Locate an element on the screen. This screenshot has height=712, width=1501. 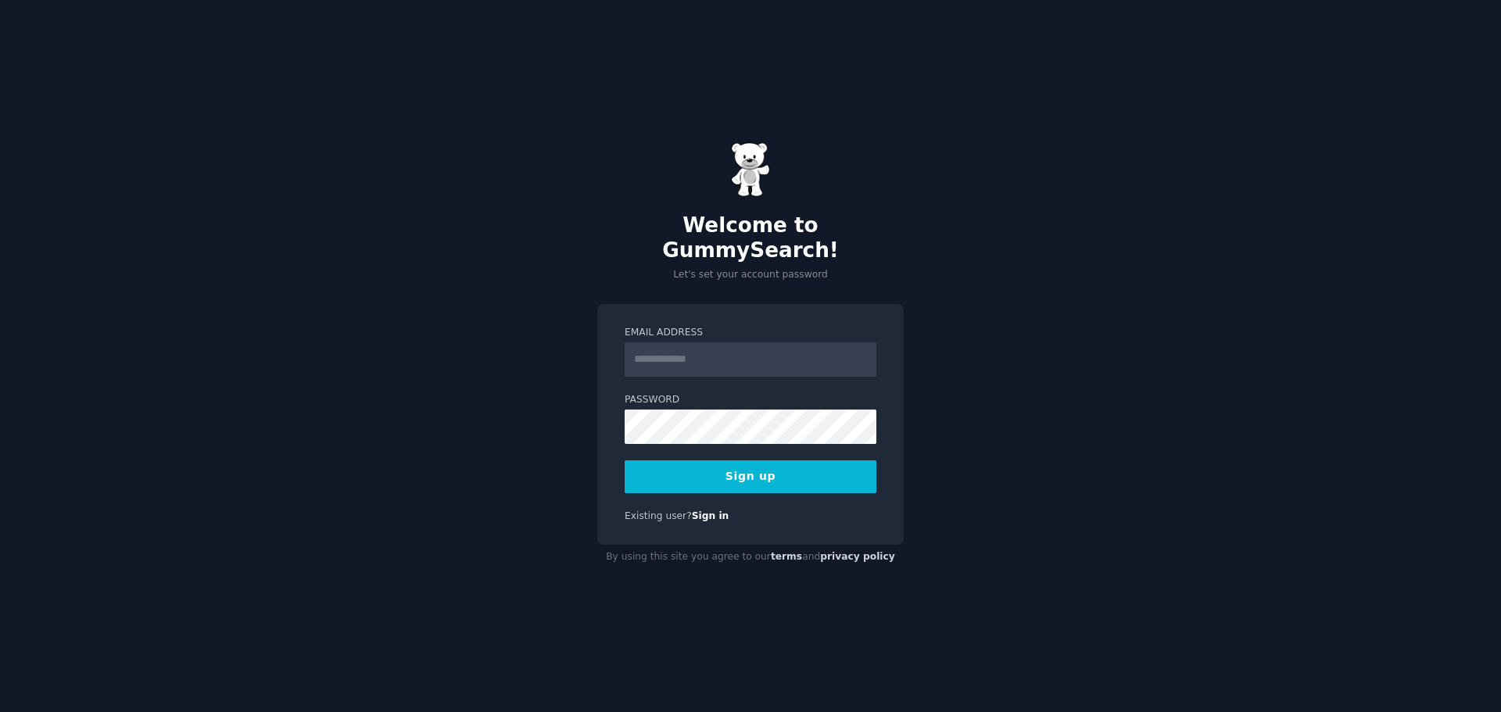
label: Email Address is located at coordinates (750, 333).